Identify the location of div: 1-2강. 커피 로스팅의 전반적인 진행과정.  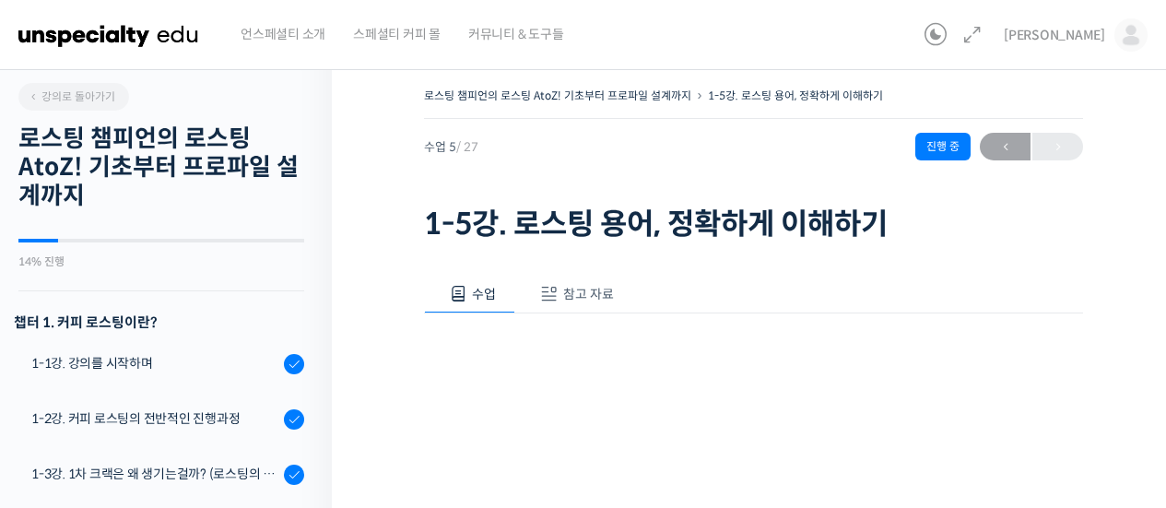
(155, 419).